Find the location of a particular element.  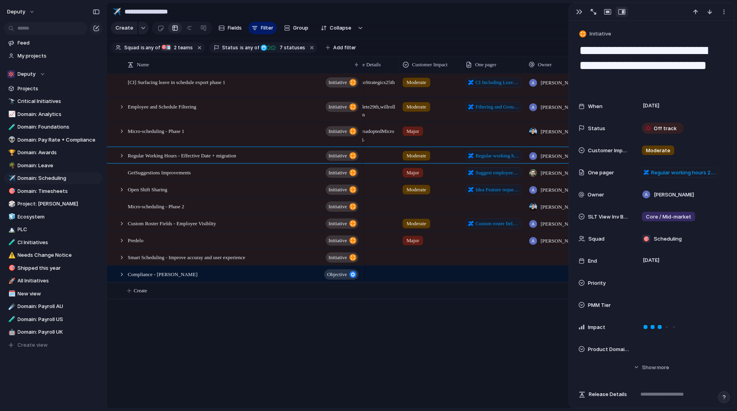

span: 23 customers adopted Micro-scheduling. is located at coordinates (368, 132).